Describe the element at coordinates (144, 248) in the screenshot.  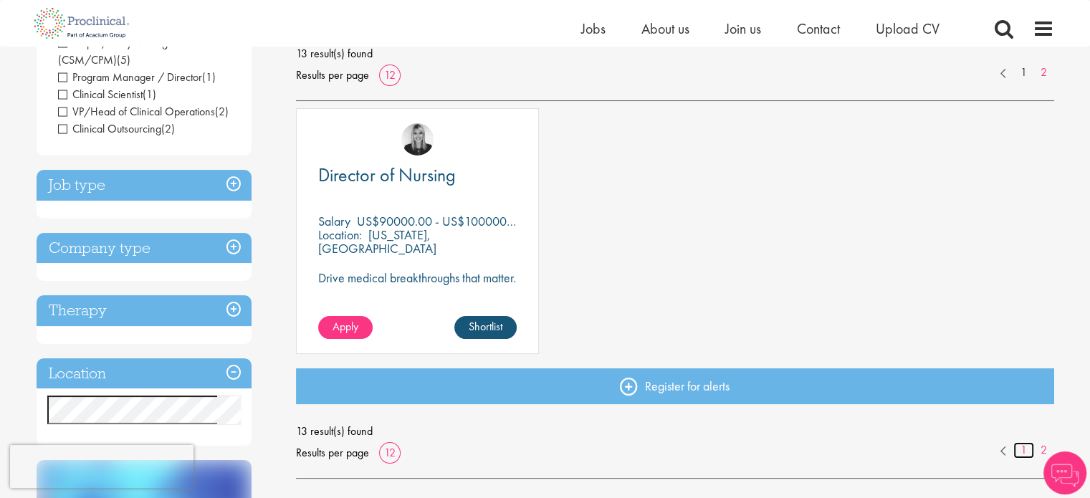
I see `h3: Company type` at that location.